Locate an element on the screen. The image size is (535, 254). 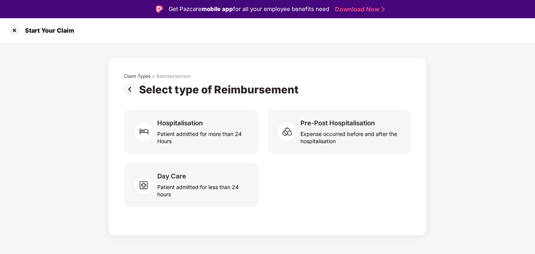
div: Pre-Post Hospitalisation is located at coordinates (338, 123).